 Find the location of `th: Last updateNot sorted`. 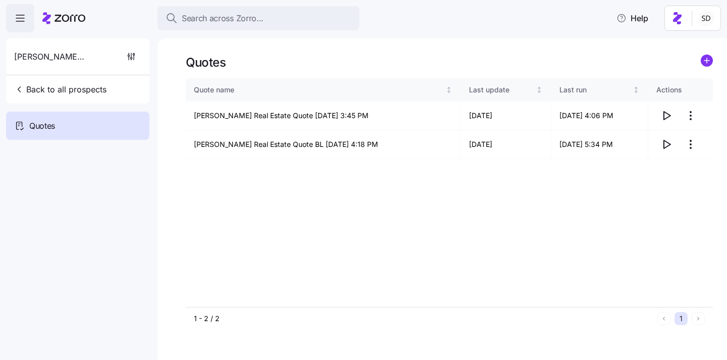

th: Last updateNot sorted is located at coordinates (506, 90).